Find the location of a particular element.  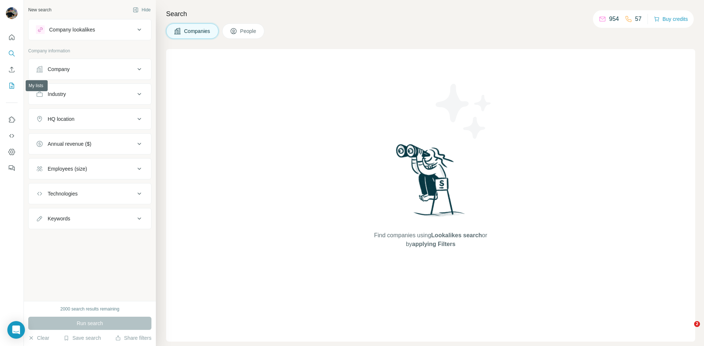

button: Buy credits is located at coordinates (670, 19).